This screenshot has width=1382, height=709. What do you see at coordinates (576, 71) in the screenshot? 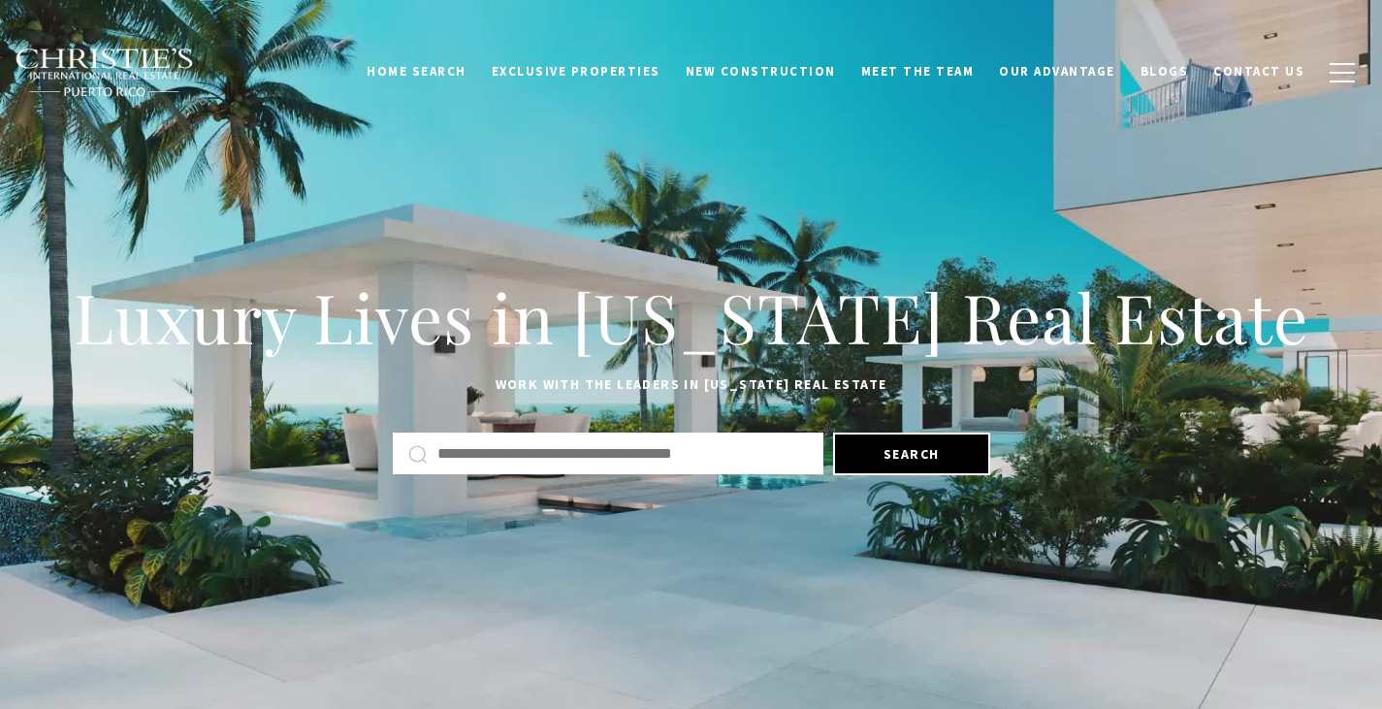
I see `span: Exclusive Properties` at bounding box center [576, 71].